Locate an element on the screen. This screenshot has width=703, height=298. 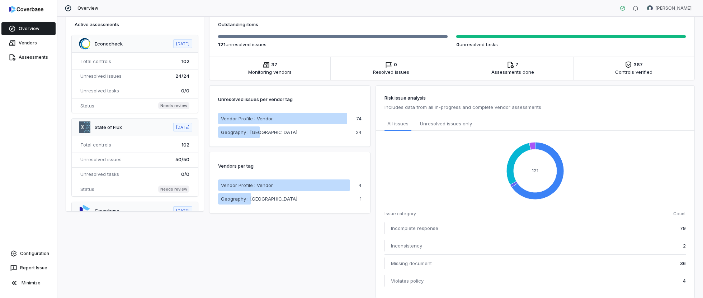
span: 36 is located at coordinates (683, 264).